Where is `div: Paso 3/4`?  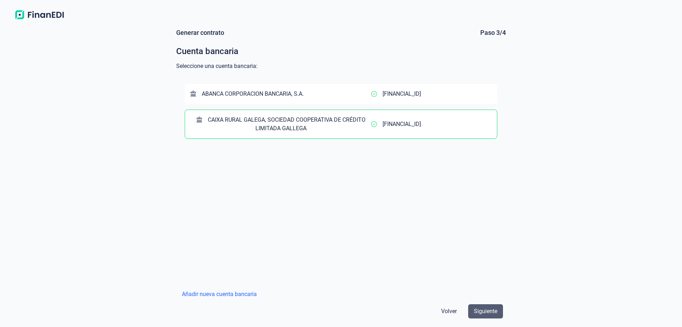
div: Paso 3/4 is located at coordinates (493, 33).